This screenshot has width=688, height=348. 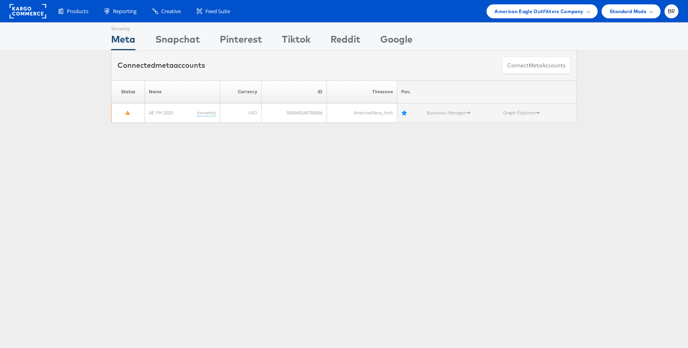 What do you see at coordinates (218, 11) in the screenshot?
I see `span: Feed Suite` at bounding box center [218, 11].